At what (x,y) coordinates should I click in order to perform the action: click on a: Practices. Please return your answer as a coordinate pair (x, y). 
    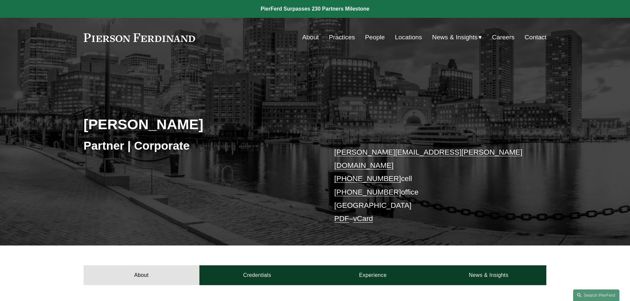
    Looking at the image, I should click on (342, 37).